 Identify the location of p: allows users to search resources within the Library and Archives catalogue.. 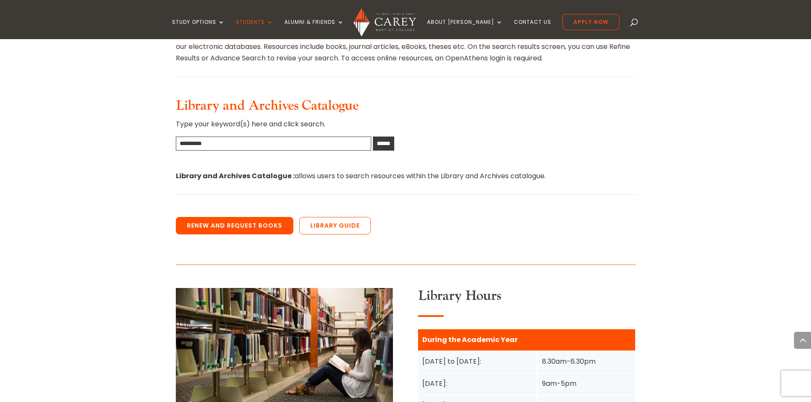
(406, 176).